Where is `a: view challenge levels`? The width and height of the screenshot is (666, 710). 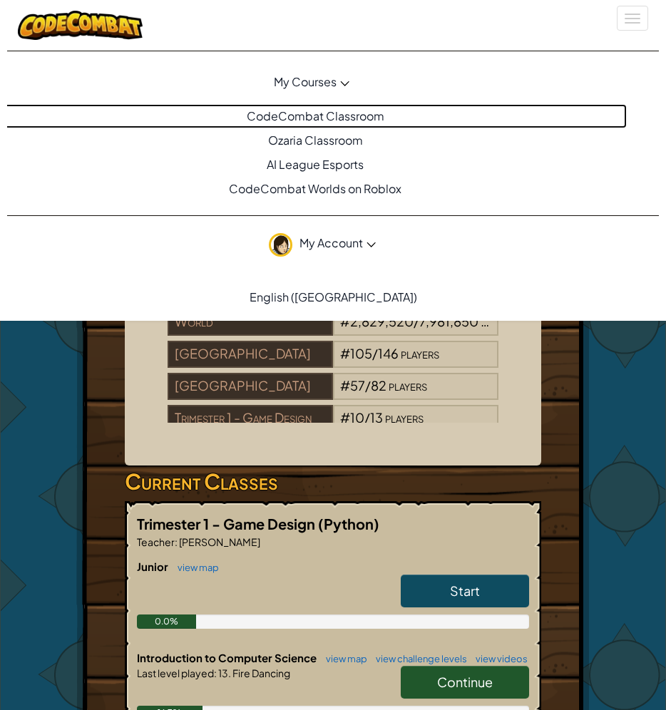
a: view challenge levels is located at coordinates (418, 659).